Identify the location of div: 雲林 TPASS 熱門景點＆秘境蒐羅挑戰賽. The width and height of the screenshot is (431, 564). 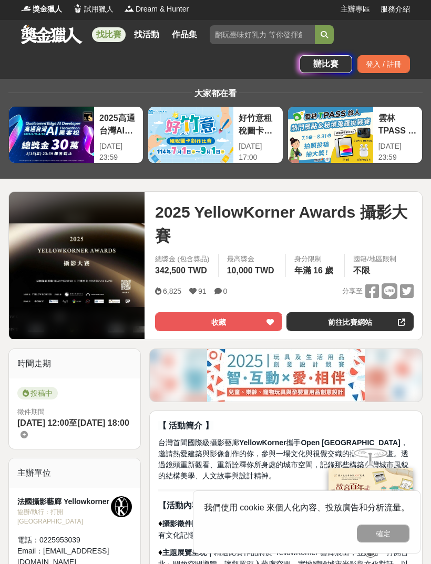
(397, 124).